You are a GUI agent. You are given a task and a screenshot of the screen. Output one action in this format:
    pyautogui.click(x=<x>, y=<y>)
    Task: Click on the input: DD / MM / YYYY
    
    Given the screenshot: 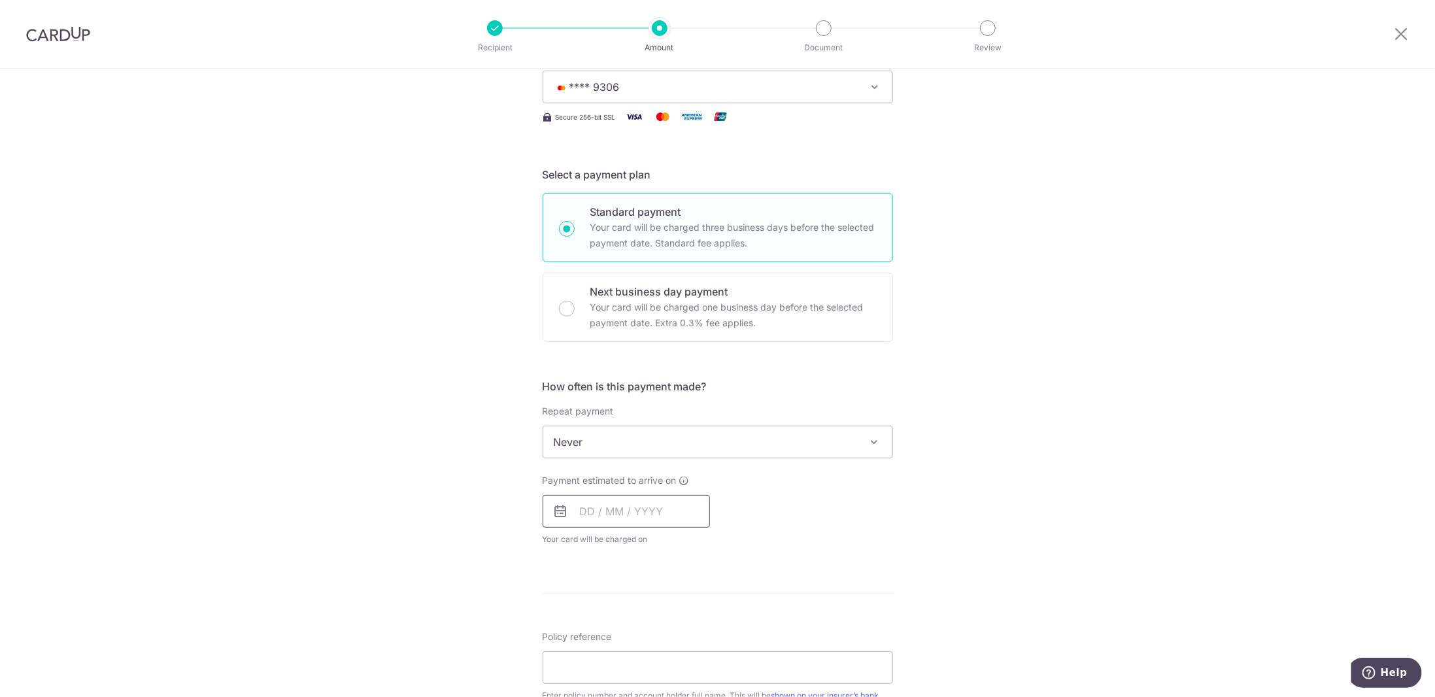 What is the action you would take?
    pyautogui.click(x=626, y=511)
    